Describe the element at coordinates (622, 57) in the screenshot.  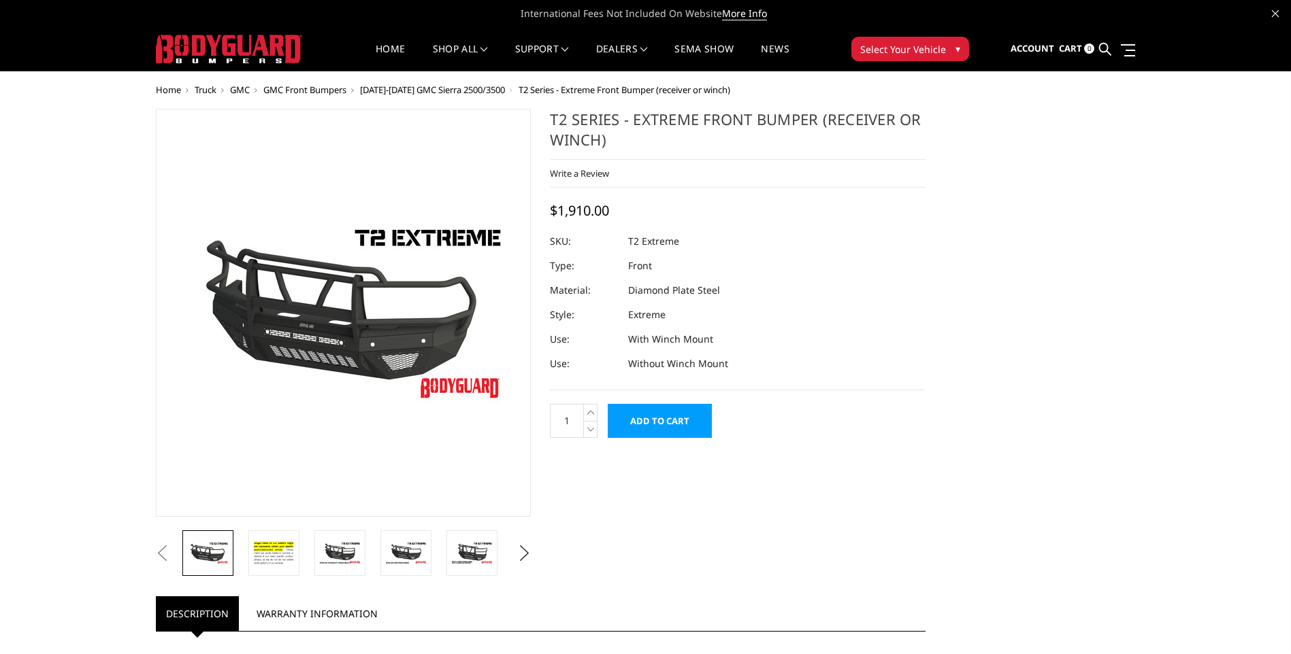
I see `a: Dealers` at that location.